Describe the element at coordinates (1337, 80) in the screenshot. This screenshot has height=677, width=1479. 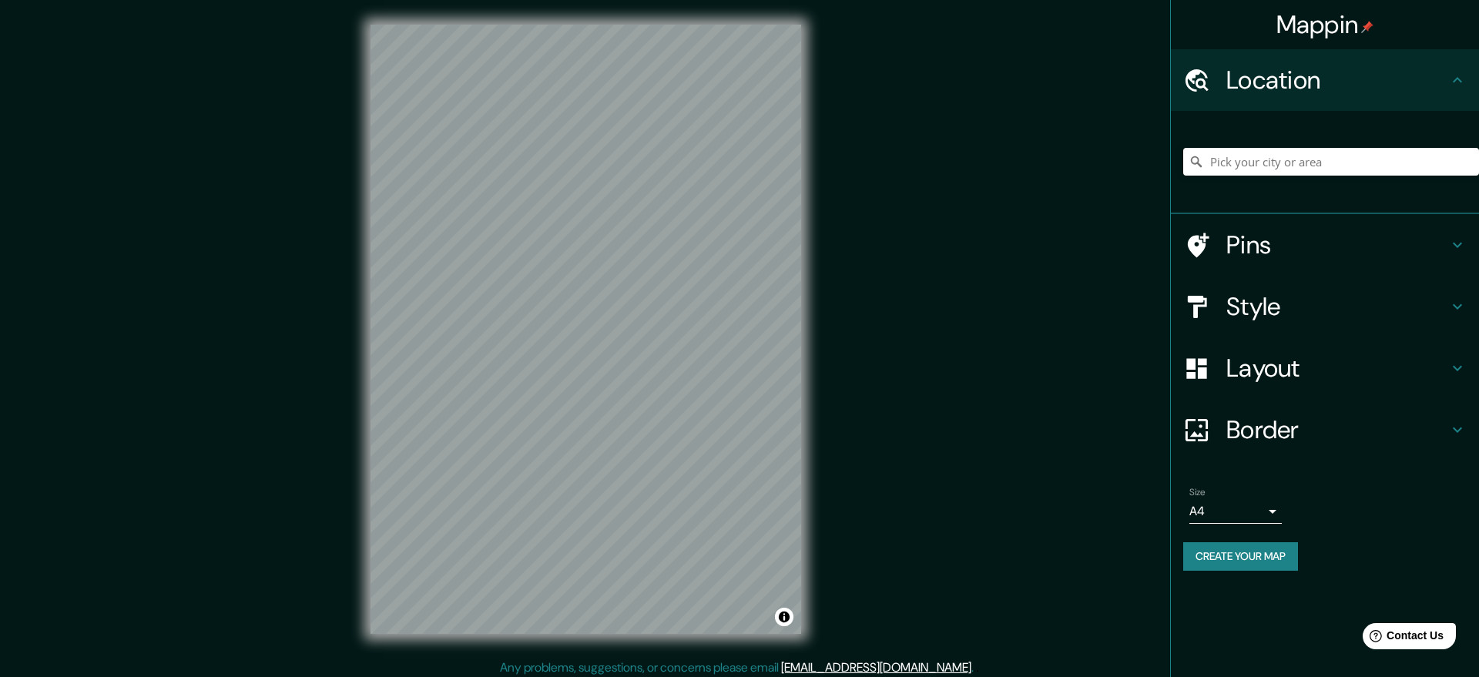
I see `h4: Location` at that location.